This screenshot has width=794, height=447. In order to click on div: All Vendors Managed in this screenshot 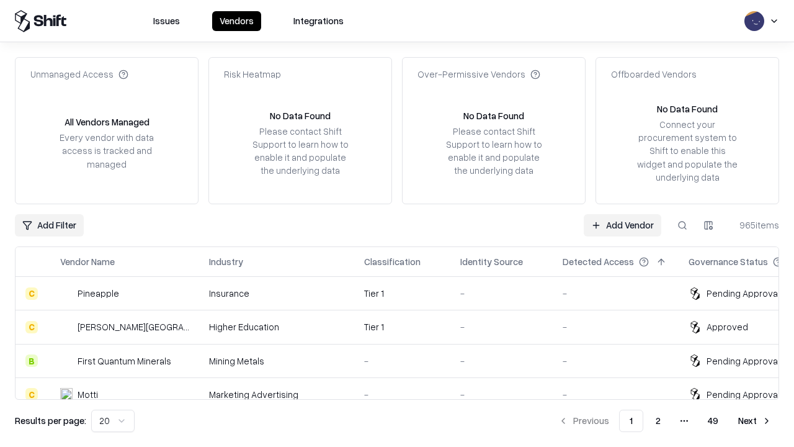, I will do `click(107, 122)`.